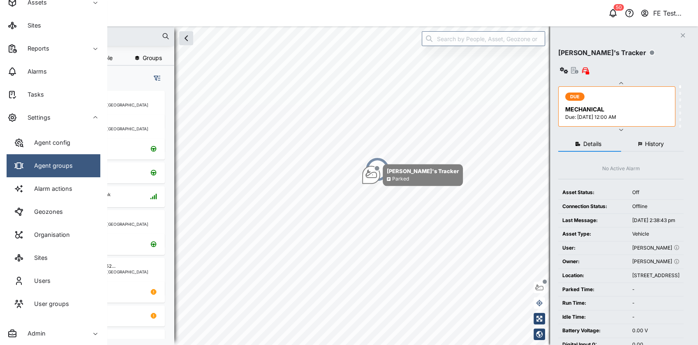 The image size is (698, 345). Describe the element at coordinates (673, 13) in the screenshot. I see `div: FE Test Admin` at that location.